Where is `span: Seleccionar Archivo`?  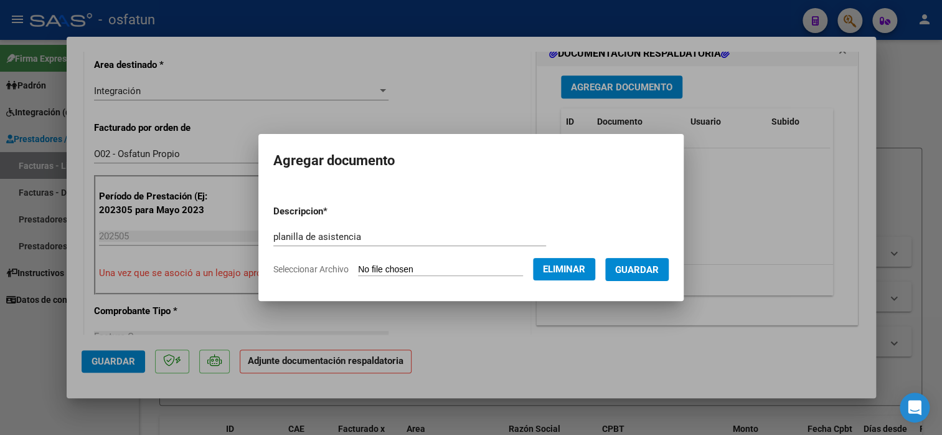 span: Seleccionar Archivo is located at coordinates (311, 269).